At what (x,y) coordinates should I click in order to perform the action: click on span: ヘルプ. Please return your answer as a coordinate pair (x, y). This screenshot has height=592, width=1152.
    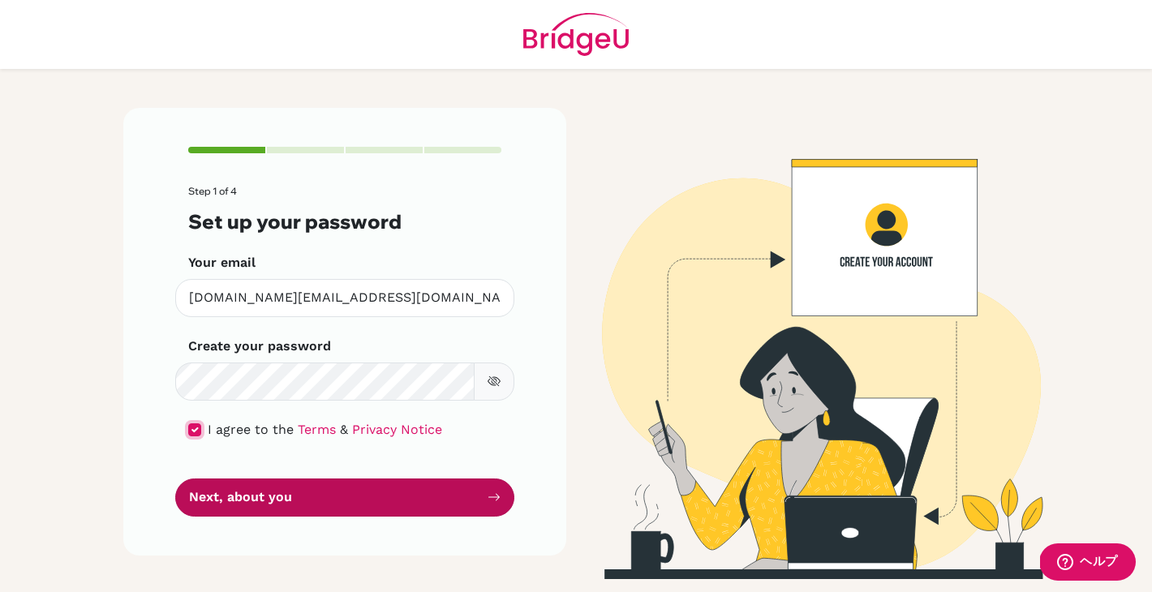
    Looking at the image, I should click on (58, 18).